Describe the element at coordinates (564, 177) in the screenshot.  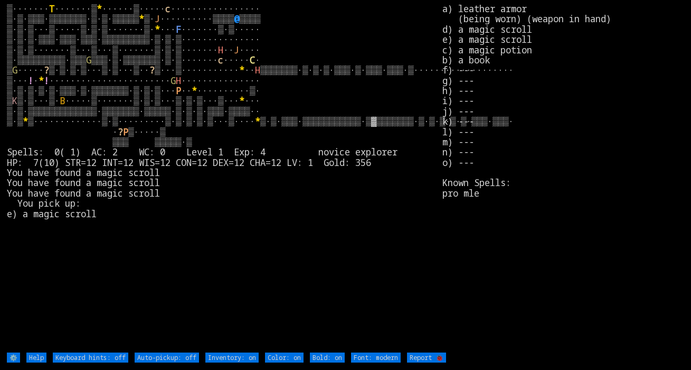
I see `stats: a) leather armor (being worn) (weapon in hand) d) a magic scroll e) a magic scroll c) a magic pot...` at that location.